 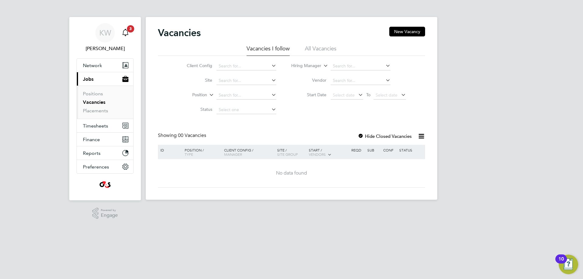 What do you see at coordinates (411, 150) in the screenshot?
I see `div: Status` at bounding box center [411, 150].